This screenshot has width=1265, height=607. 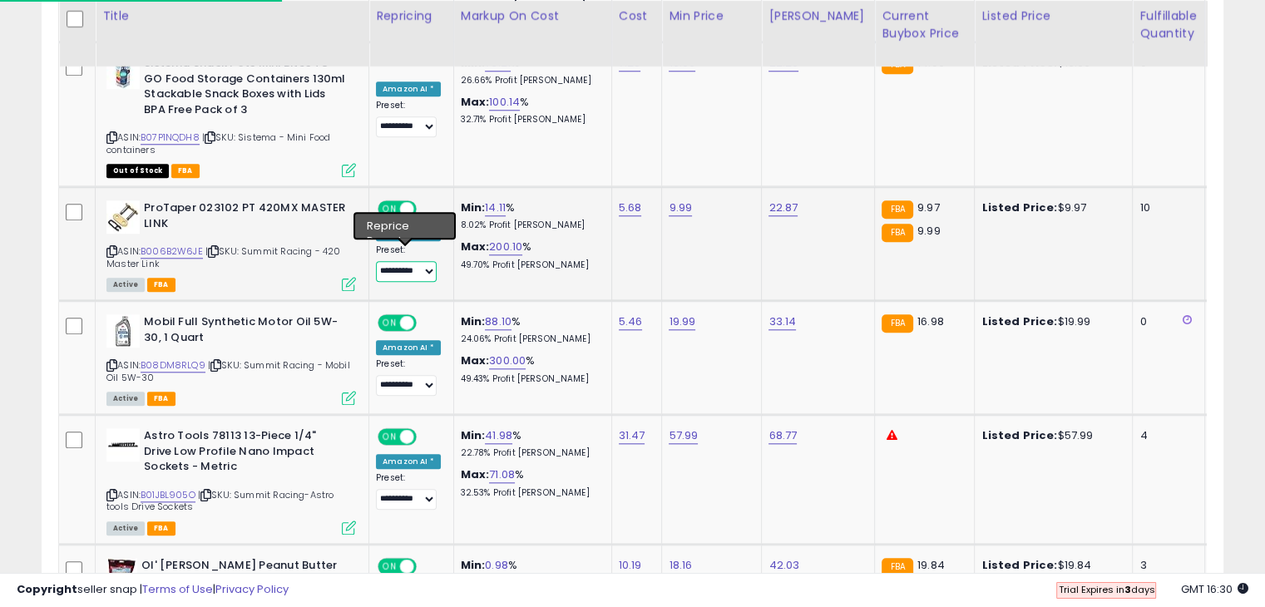 I want to click on a: B07P1NQDH8, so click(x=170, y=137).